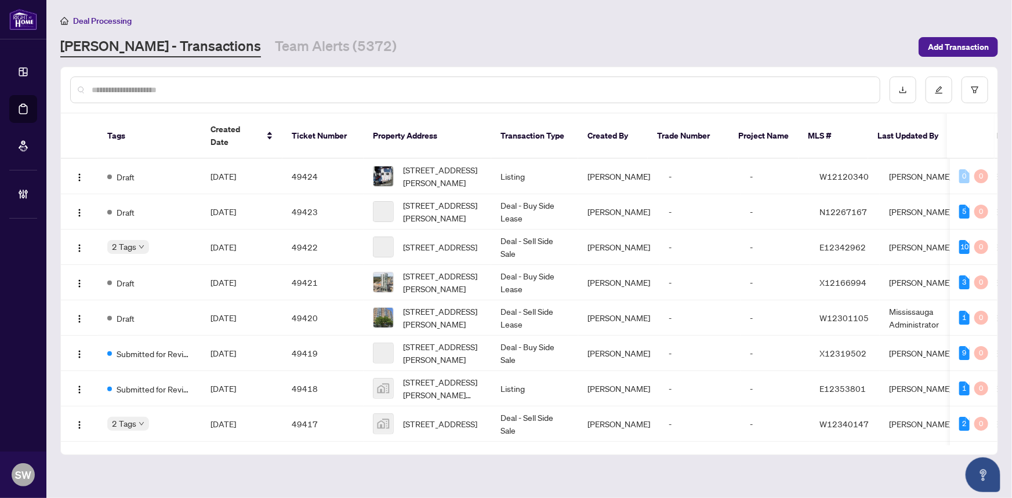 This screenshot has width=1012, height=498. Describe the element at coordinates (764, 136) in the screenshot. I see `th: Project Name` at that location.